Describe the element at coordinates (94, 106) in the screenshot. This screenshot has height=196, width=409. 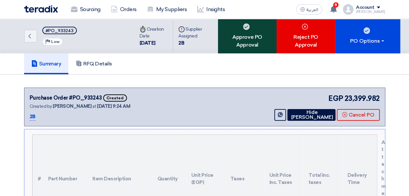
I see `span: at` at that location.